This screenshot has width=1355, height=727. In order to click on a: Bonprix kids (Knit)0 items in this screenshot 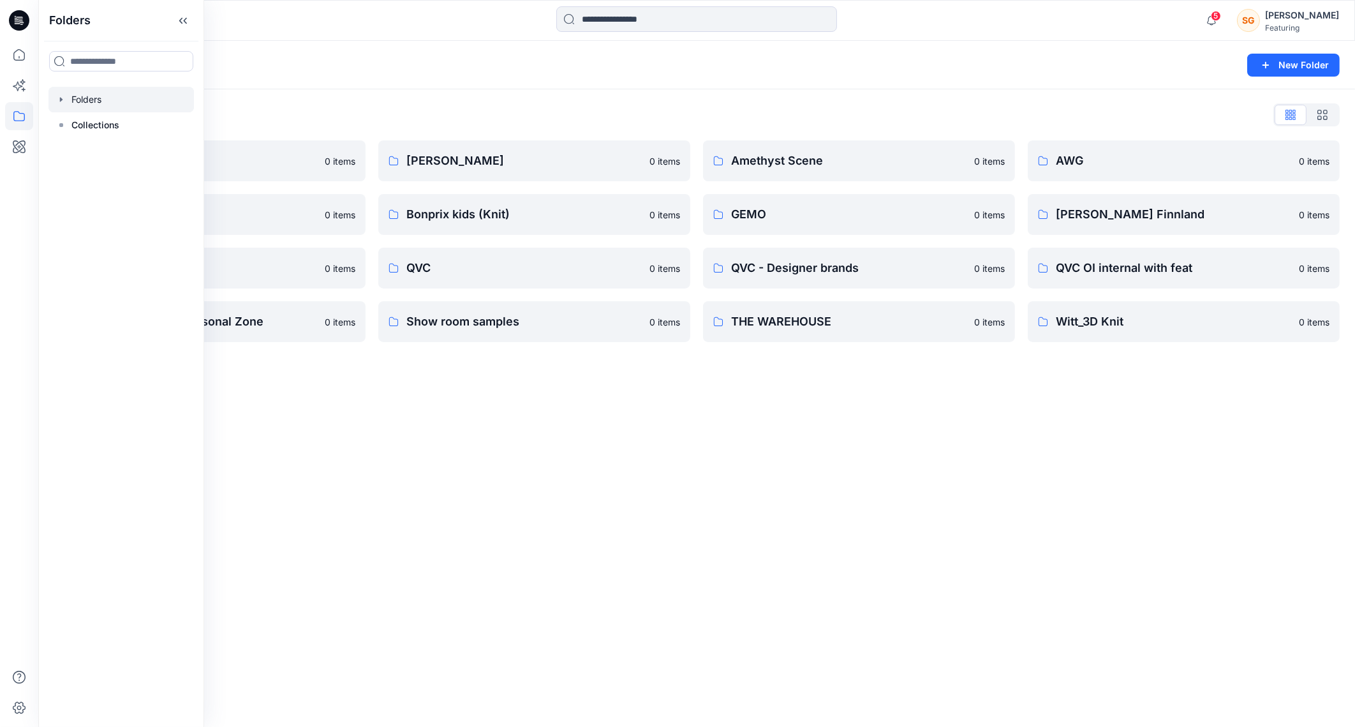, I will do `click(534, 214)`.